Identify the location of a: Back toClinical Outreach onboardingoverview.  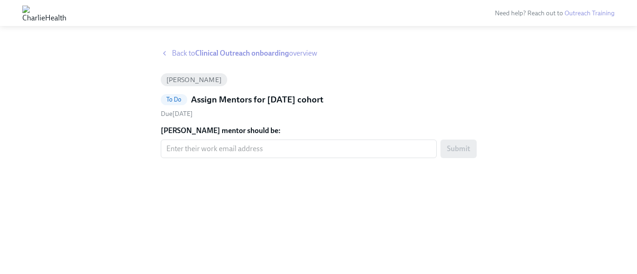
(319, 53).